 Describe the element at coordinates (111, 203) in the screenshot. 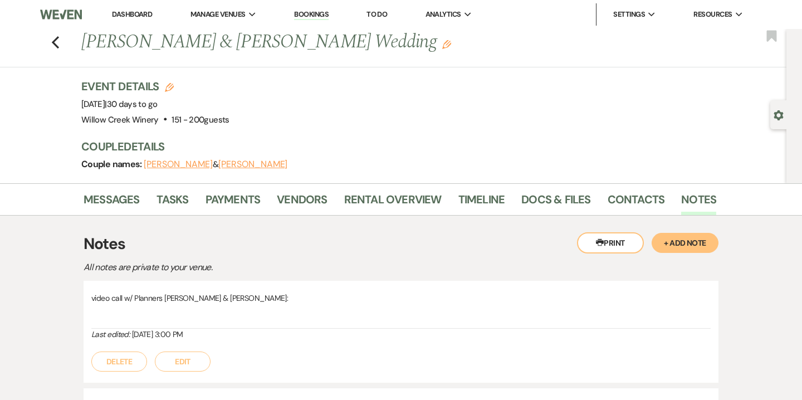

I see `a: Messages` at that location.